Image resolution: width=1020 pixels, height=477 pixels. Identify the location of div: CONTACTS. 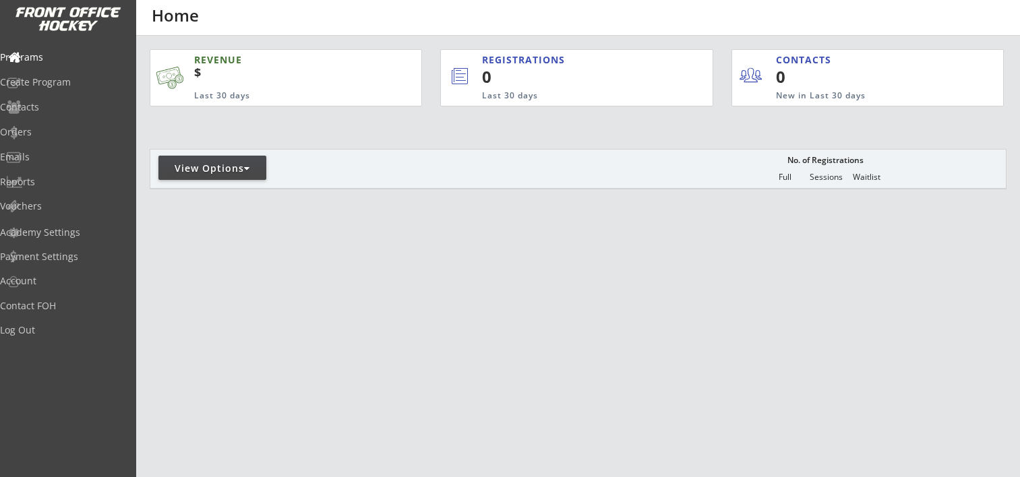
(806, 60).